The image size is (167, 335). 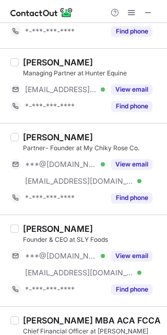 What do you see at coordinates (92, 73) in the screenshot?
I see `div: Managing Partner at Hunter Equine` at bounding box center [92, 73].